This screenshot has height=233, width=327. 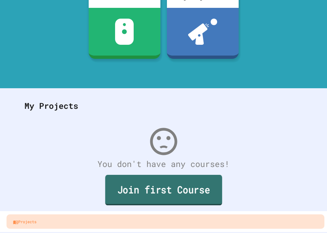 I want to click on a: Projects, so click(x=165, y=221).